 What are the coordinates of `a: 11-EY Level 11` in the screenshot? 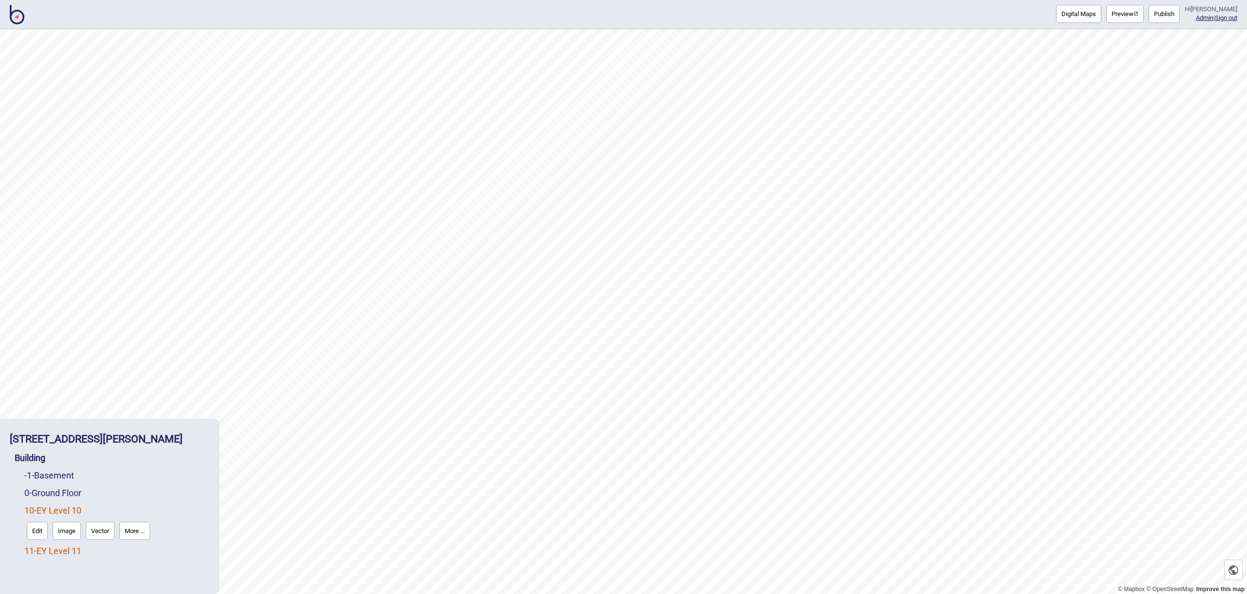 It's located at (53, 550).